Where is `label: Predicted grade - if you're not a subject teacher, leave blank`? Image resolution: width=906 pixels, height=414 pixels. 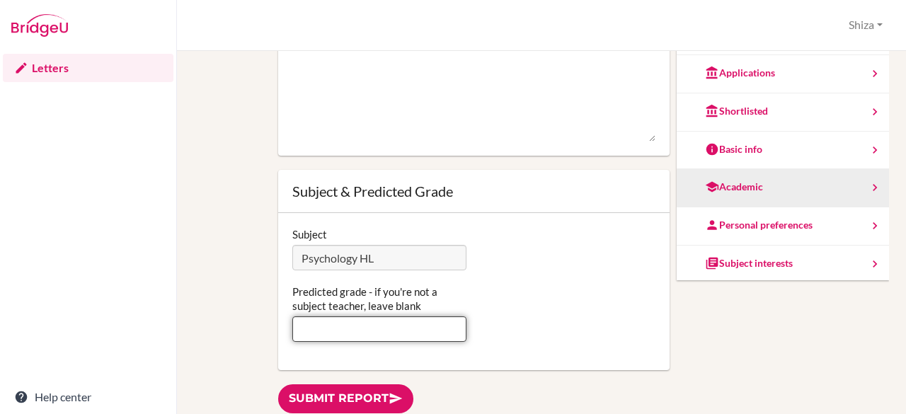 label: Predicted grade - if you're not a subject teacher, leave blank is located at coordinates (379, 299).